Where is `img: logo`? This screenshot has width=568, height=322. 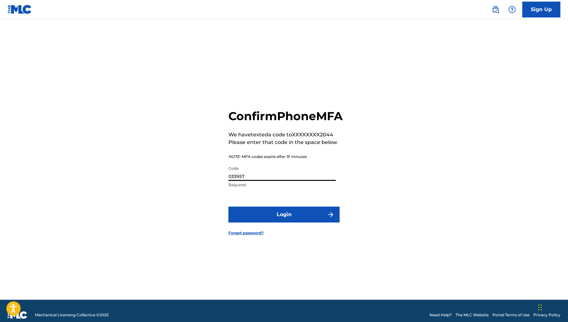
img: logo is located at coordinates (17, 315).